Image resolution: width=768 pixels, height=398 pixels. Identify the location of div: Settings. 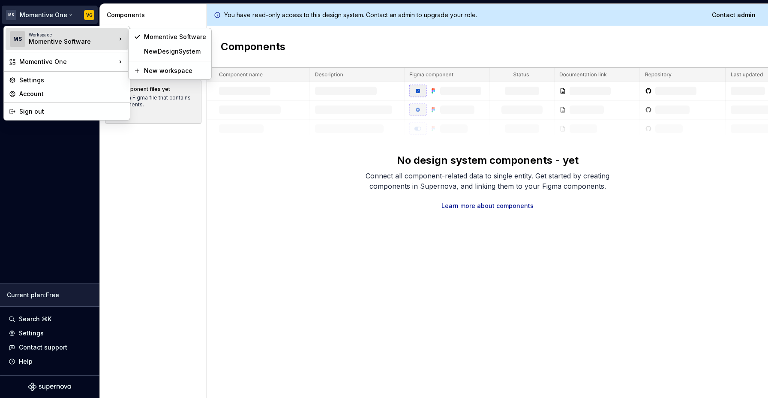
(72, 80).